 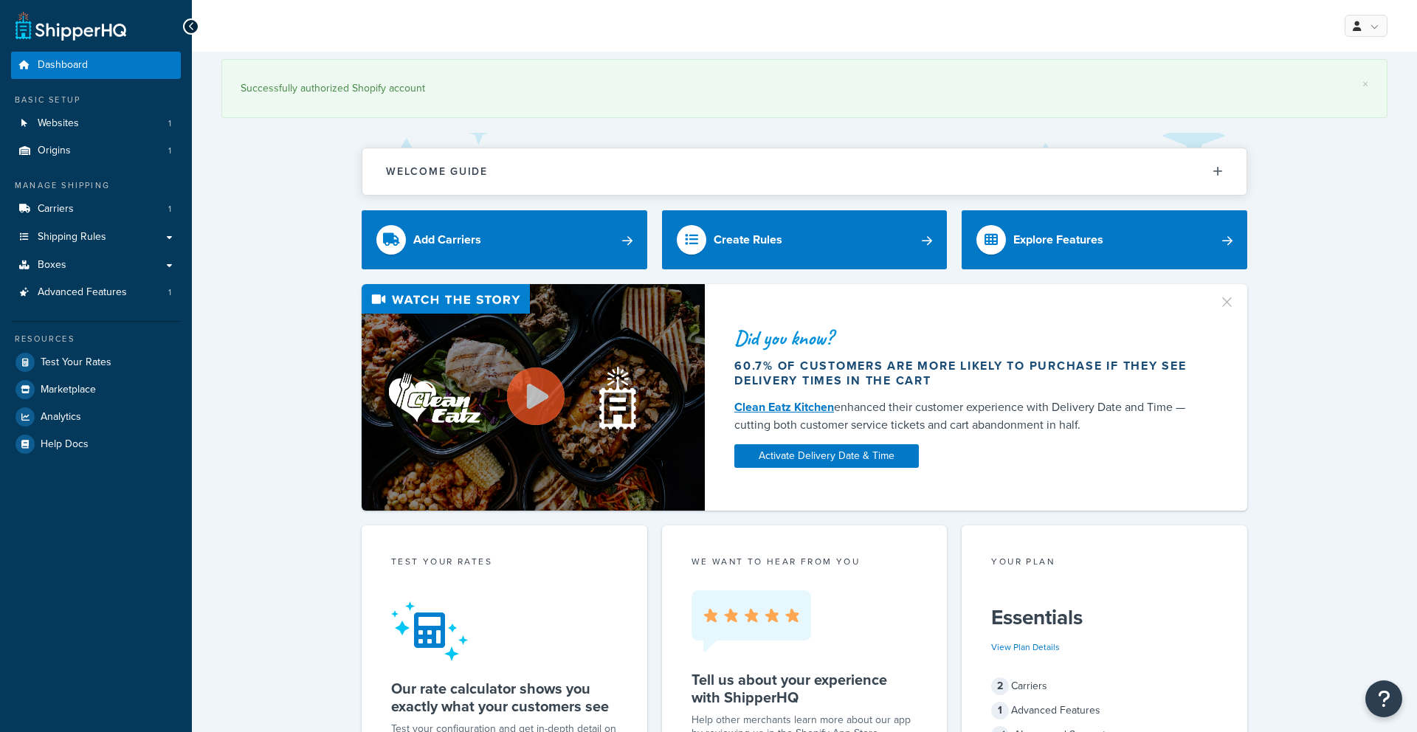 I want to click on span: Dashboard, so click(x=63, y=65).